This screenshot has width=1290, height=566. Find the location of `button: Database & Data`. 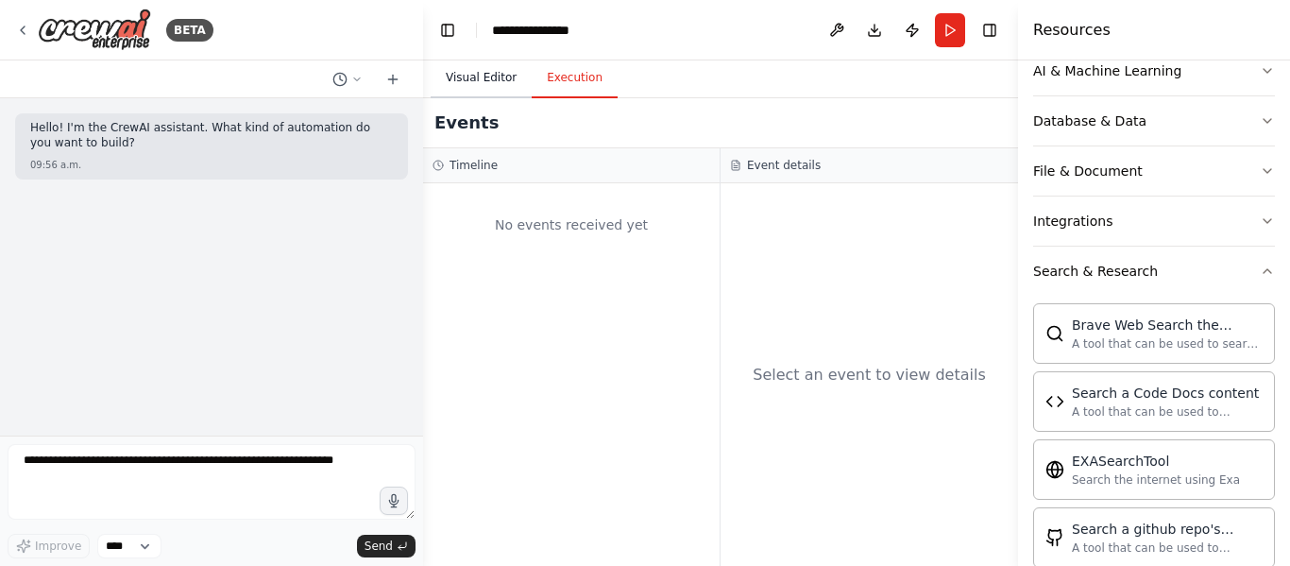

button: Database & Data is located at coordinates (1154, 121).